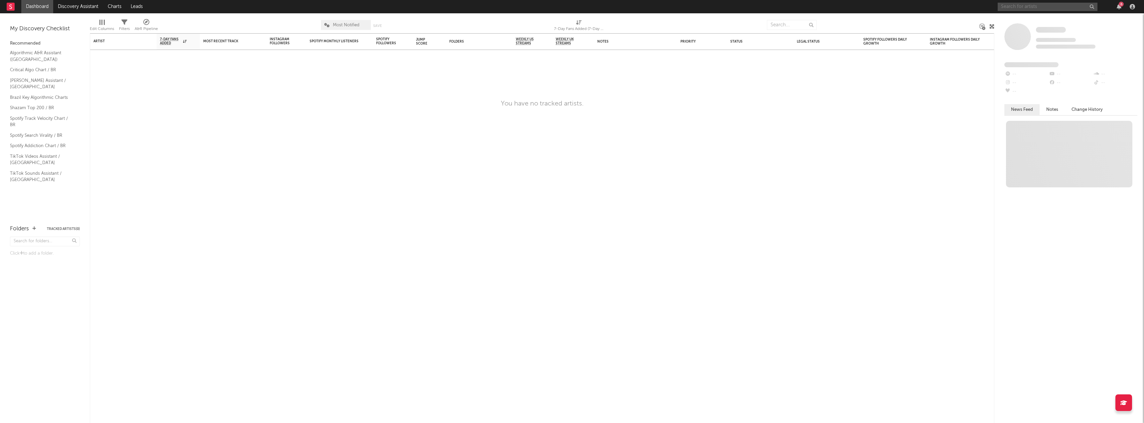  I want to click on input: Search..., so click(792, 25).